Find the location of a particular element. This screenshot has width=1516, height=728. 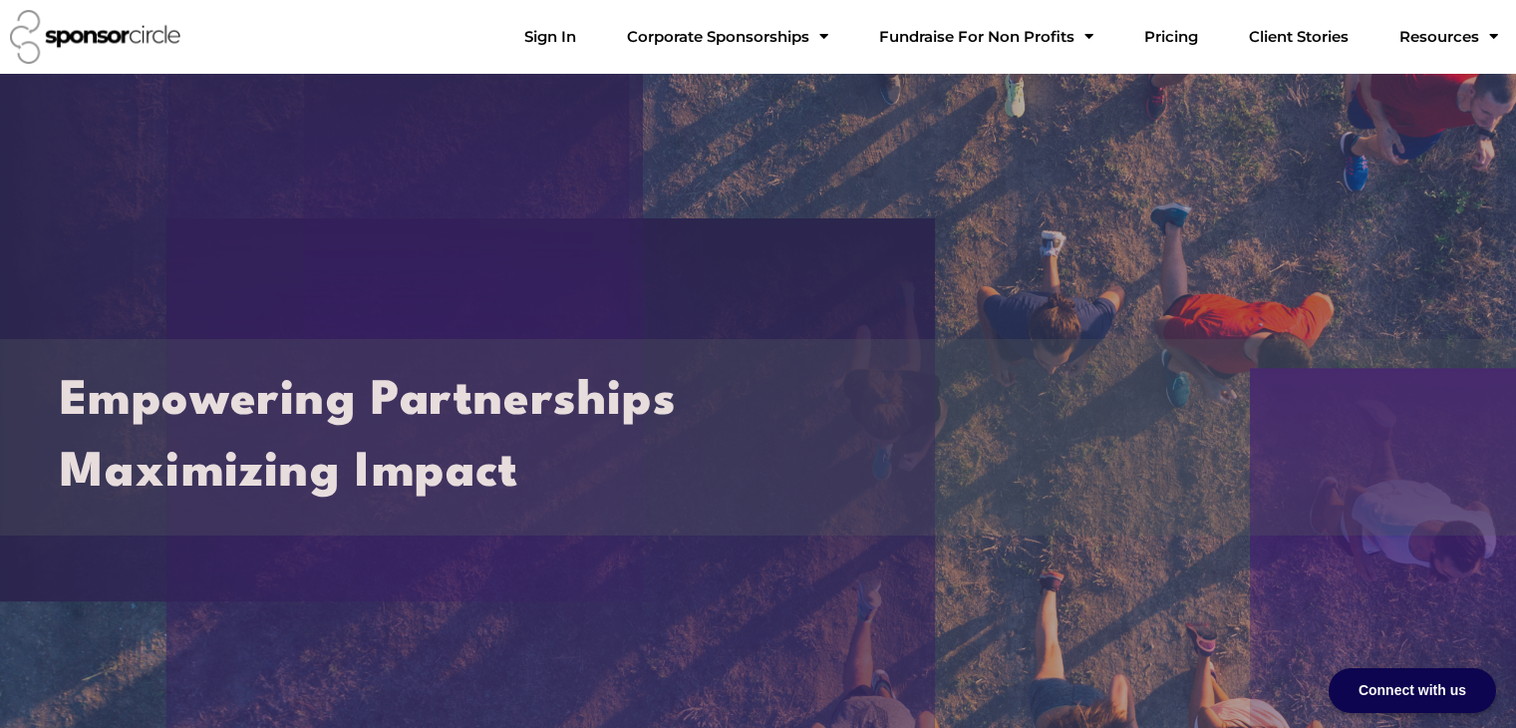

a: Fundraise For Non ProfitsMenu Toggle is located at coordinates (986, 37).